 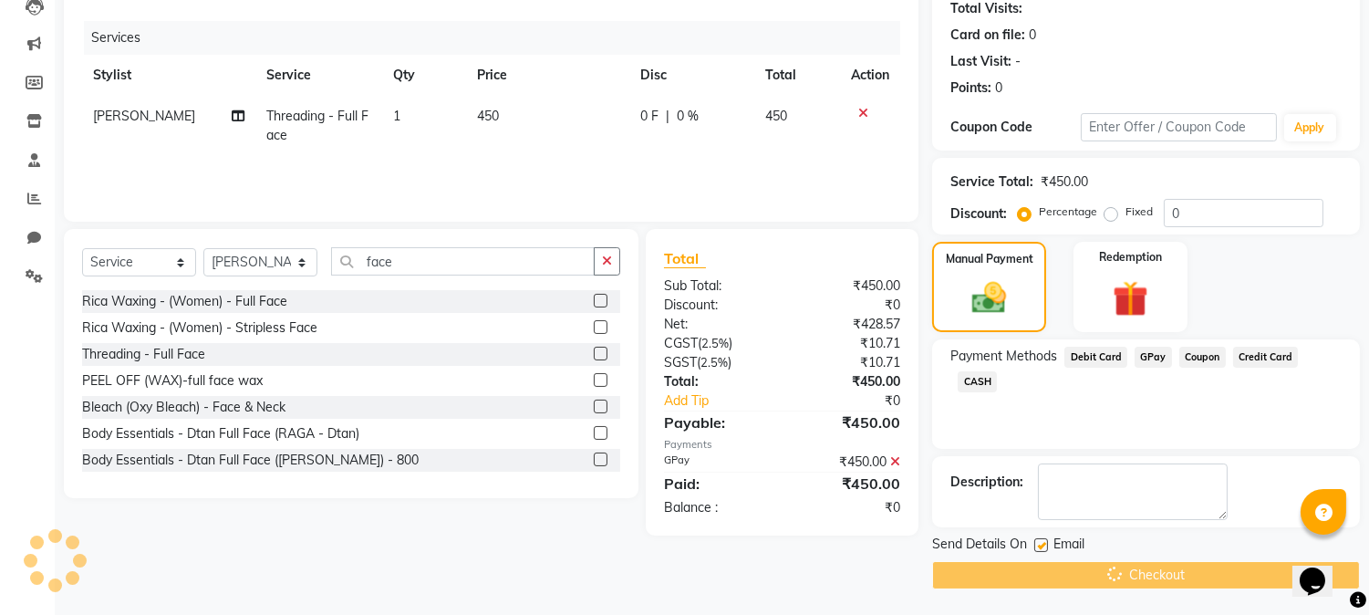 What do you see at coordinates (169, 75) in the screenshot?
I see `th: Stylist` at bounding box center [169, 75].